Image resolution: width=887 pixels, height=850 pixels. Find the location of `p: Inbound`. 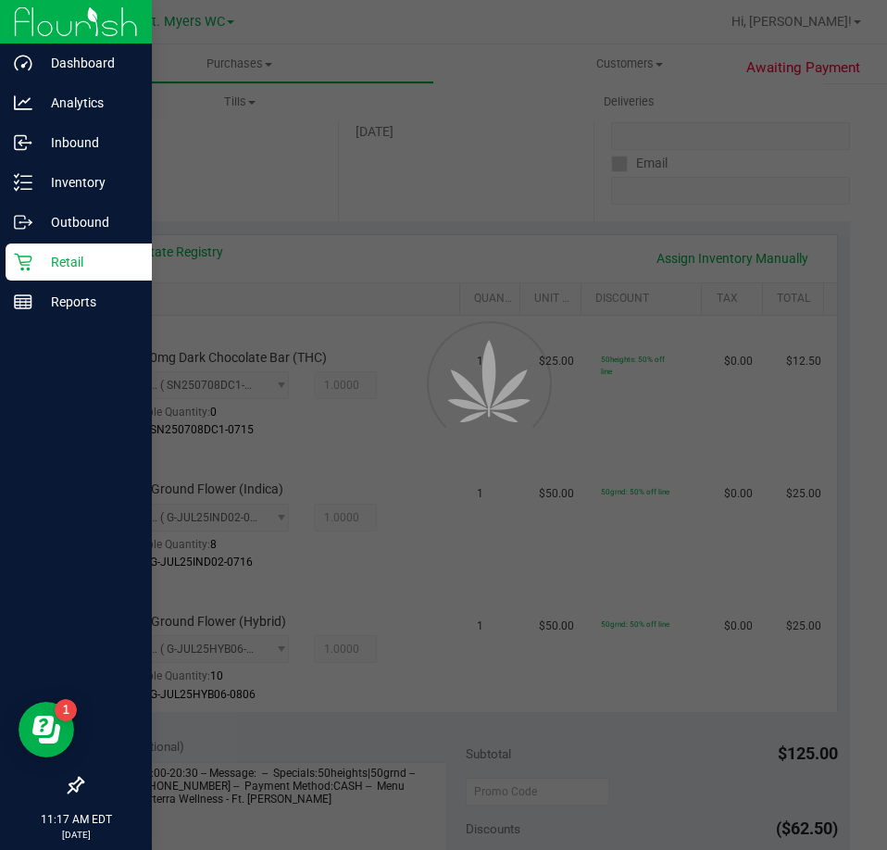

p: Inbound is located at coordinates (88, 143).